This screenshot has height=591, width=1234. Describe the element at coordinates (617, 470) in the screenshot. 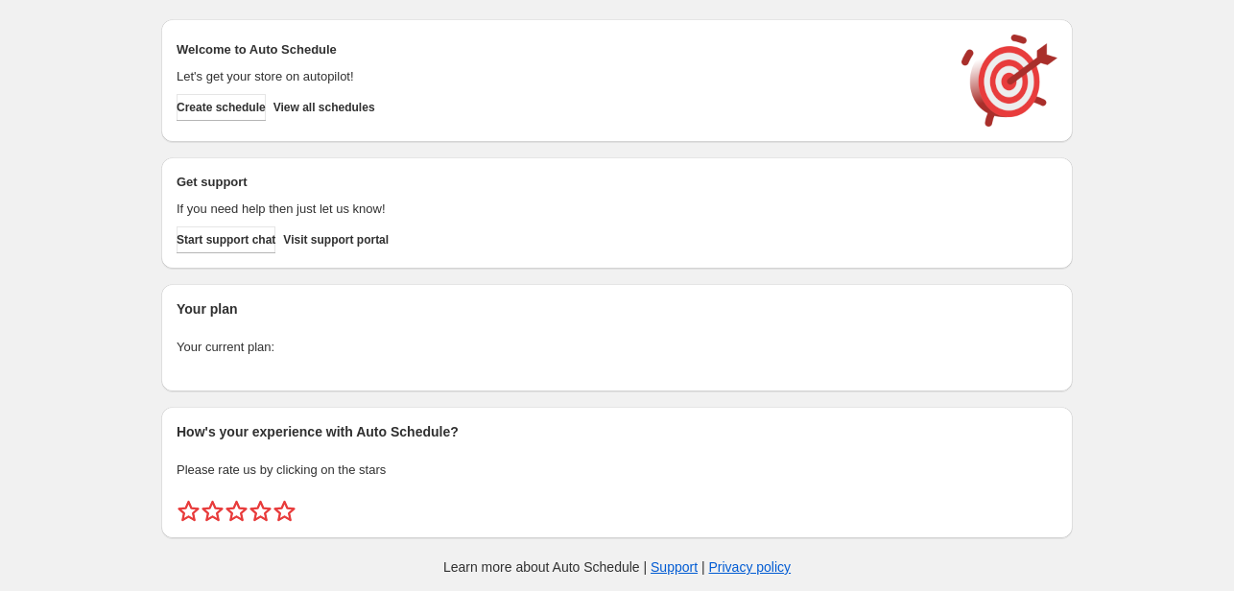

I see `p: Please rate us by clicking on the stars` at that location.